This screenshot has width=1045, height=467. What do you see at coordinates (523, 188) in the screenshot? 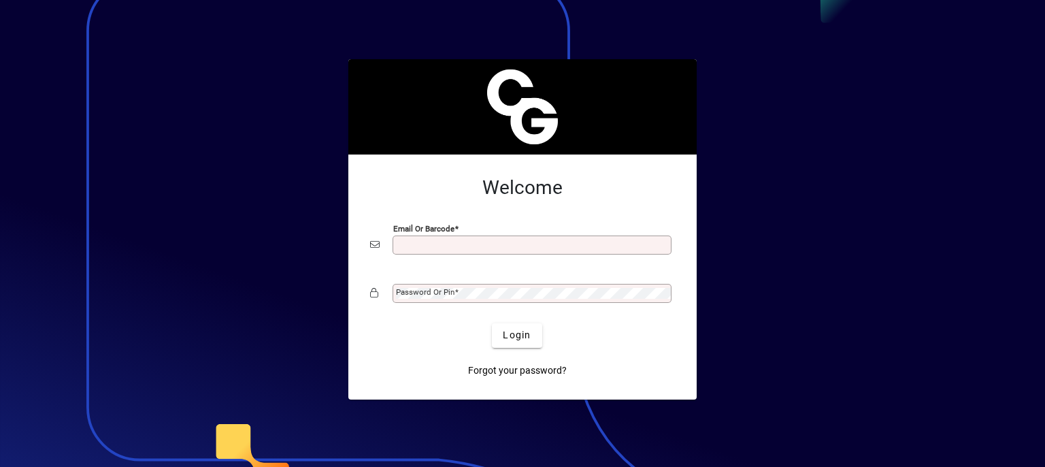
I see `h2: Welcome` at bounding box center [523, 188].